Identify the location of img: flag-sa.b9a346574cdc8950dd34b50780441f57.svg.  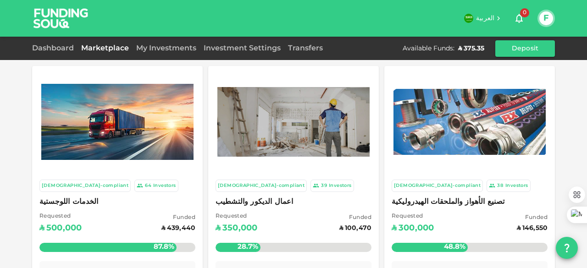
(469, 18).